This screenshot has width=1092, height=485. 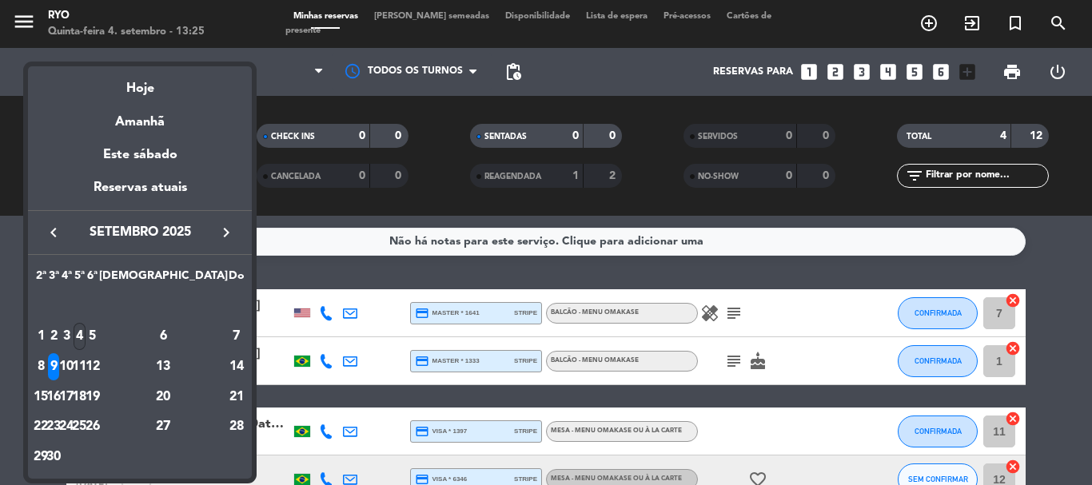 What do you see at coordinates (140, 233) in the screenshot?
I see `span: setembro 2025` at bounding box center [140, 233].